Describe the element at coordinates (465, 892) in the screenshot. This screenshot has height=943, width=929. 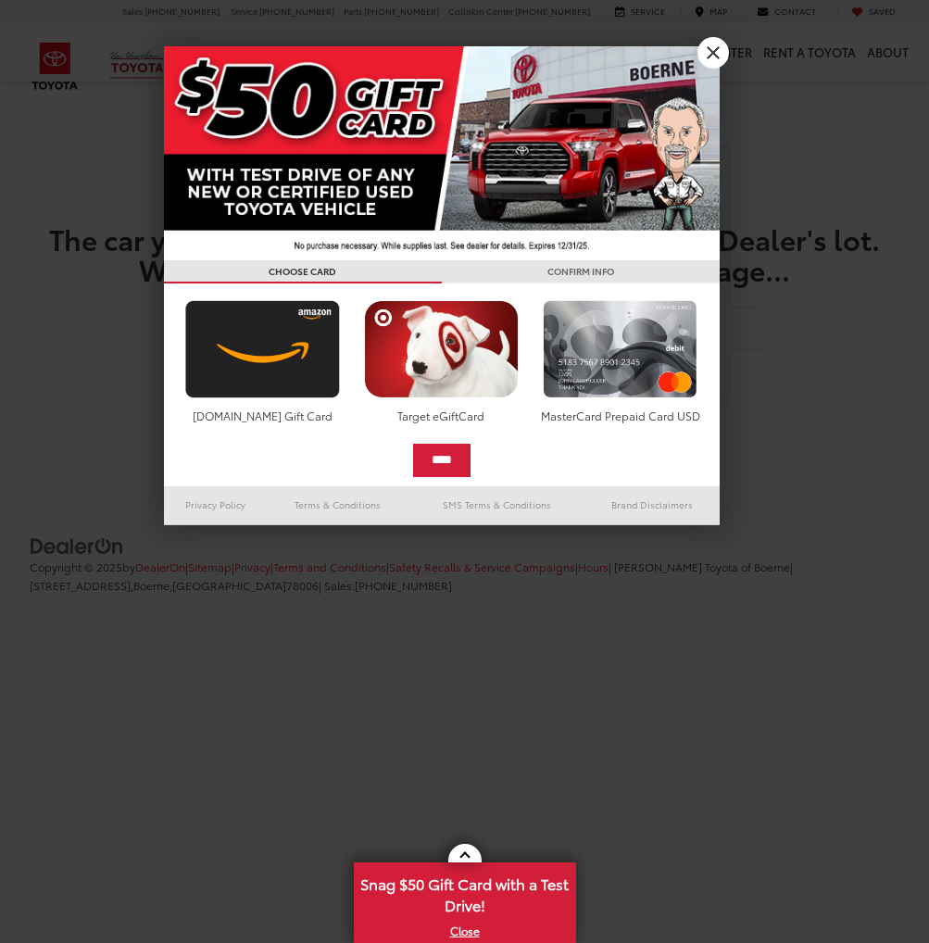
I see `span: Snag $50 Gift Card with a Test Drive!` at that location.